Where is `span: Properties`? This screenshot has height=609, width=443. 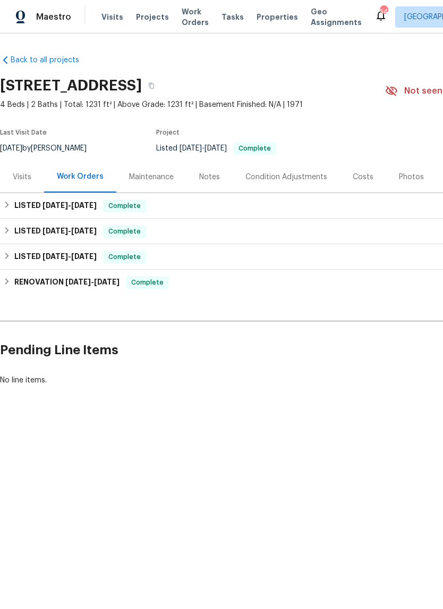 span: Properties is located at coordinates (277, 17).